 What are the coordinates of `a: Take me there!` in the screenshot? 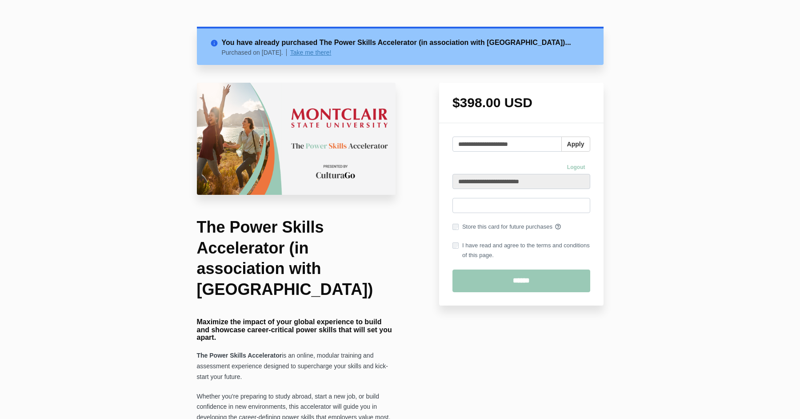 It's located at (311, 52).